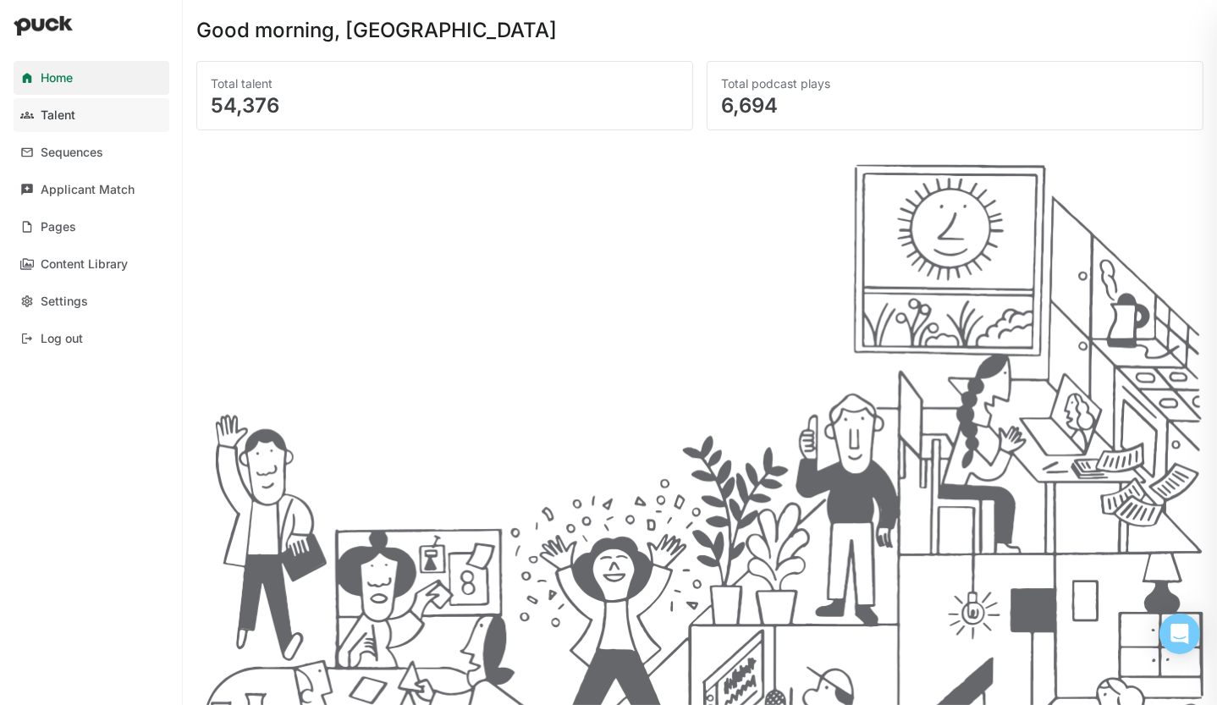 The width and height of the screenshot is (1217, 705). I want to click on a: Home, so click(91, 78).